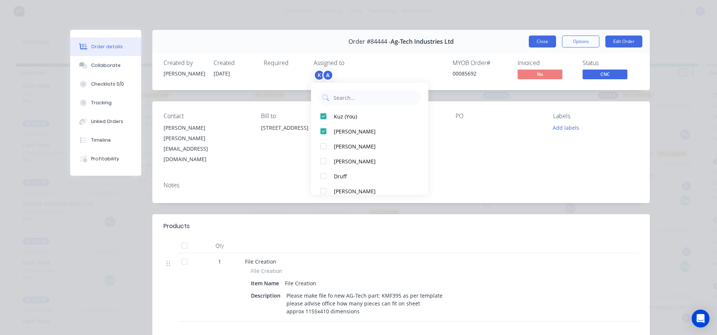 Image resolution: width=717 pixels, height=335 pixels. Describe the element at coordinates (106, 84) in the screenshot. I see `button: Checklists 0/0` at that location.